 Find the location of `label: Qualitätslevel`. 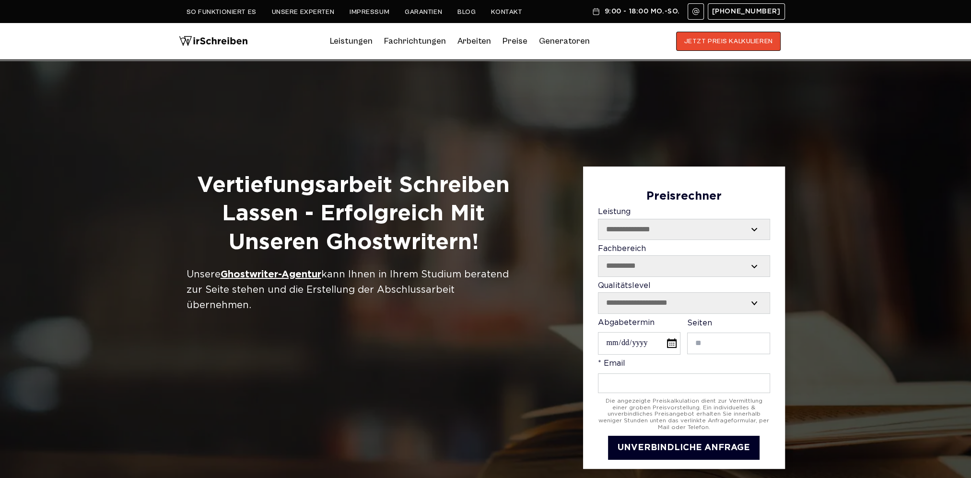

label: Qualitätslevel is located at coordinates (684, 297).